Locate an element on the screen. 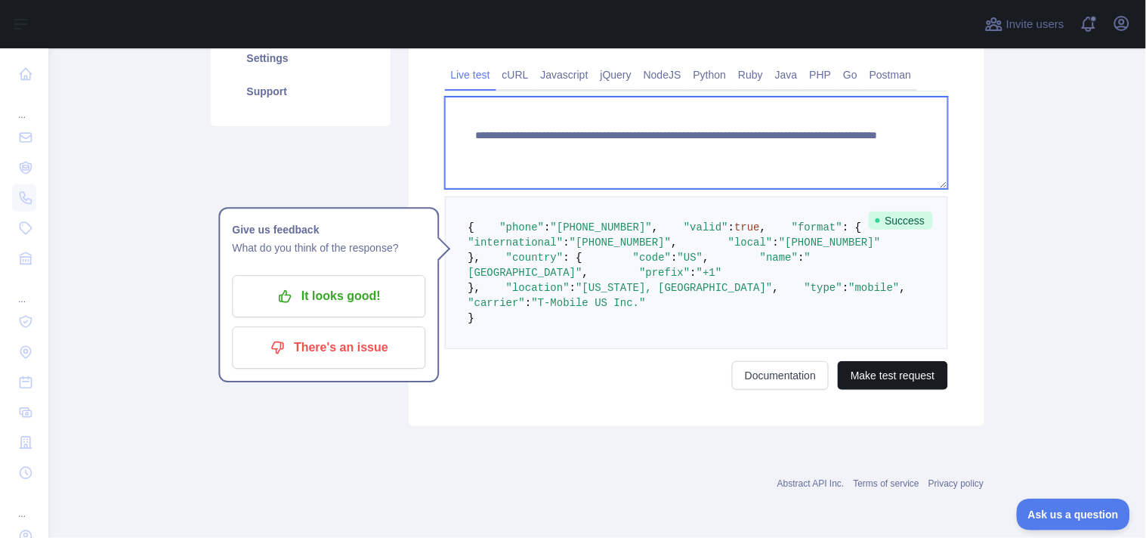 This screenshot has width=1146, height=538. span: "phone" is located at coordinates (522, 227).